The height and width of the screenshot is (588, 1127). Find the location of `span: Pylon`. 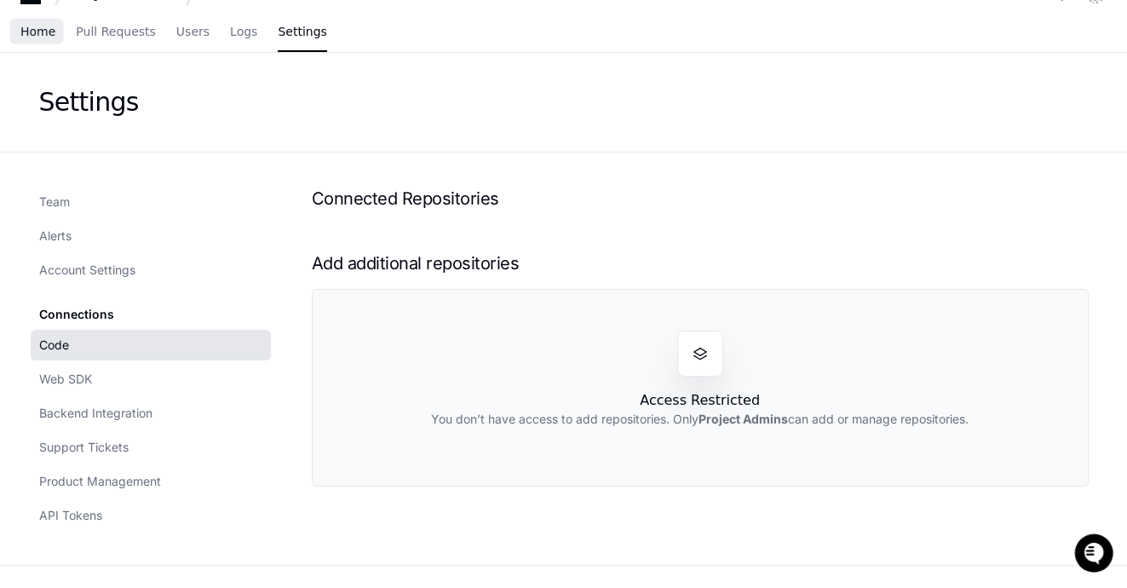

span: Pylon is located at coordinates (187, 185).